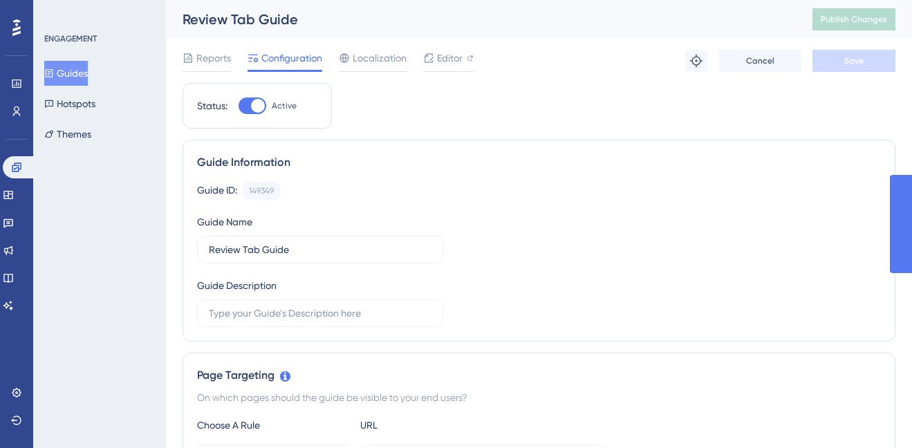 The height and width of the screenshot is (448, 912). Describe the element at coordinates (853, 61) in the screenshot. I see `button: Save` at that location.